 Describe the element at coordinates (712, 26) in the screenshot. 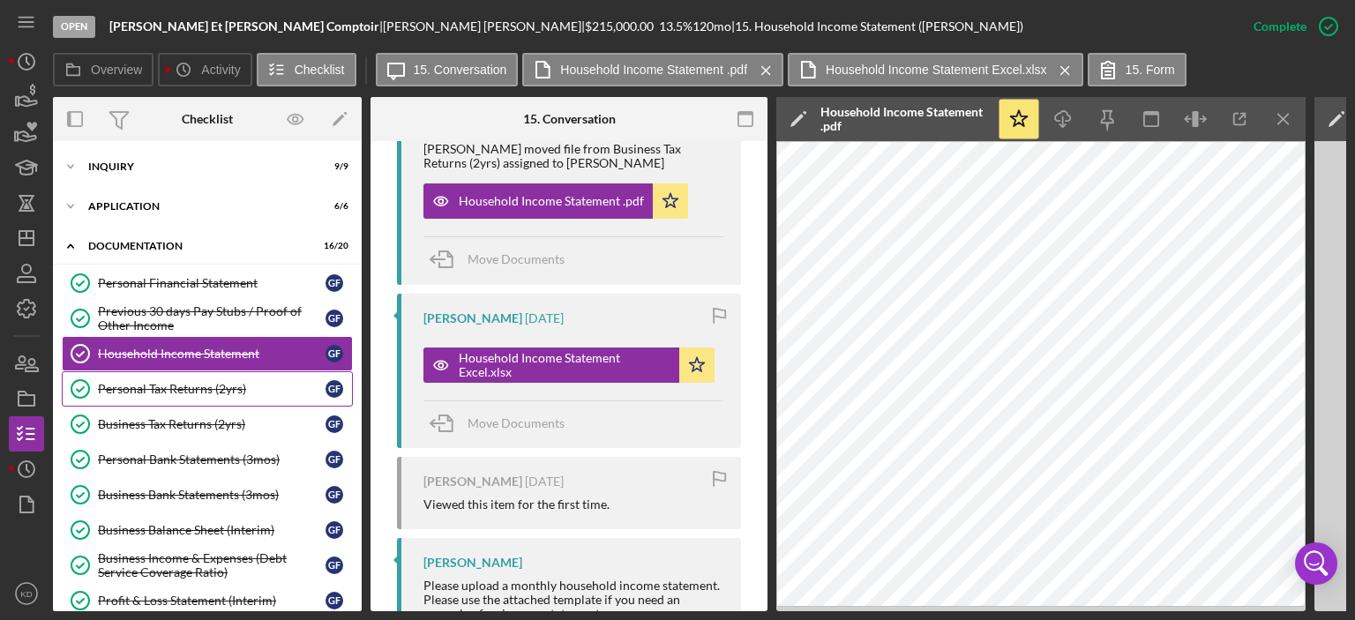

I see `div: 120 mo` at that location.